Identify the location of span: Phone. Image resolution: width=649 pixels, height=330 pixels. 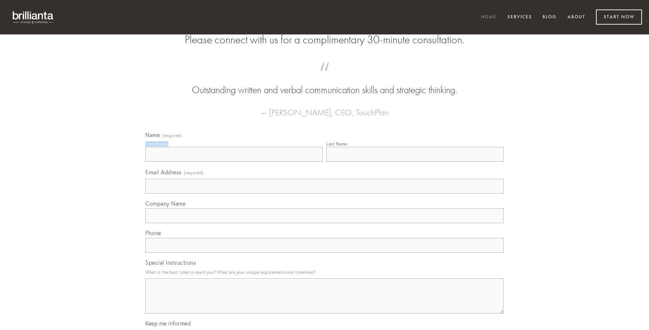
(153, 233).